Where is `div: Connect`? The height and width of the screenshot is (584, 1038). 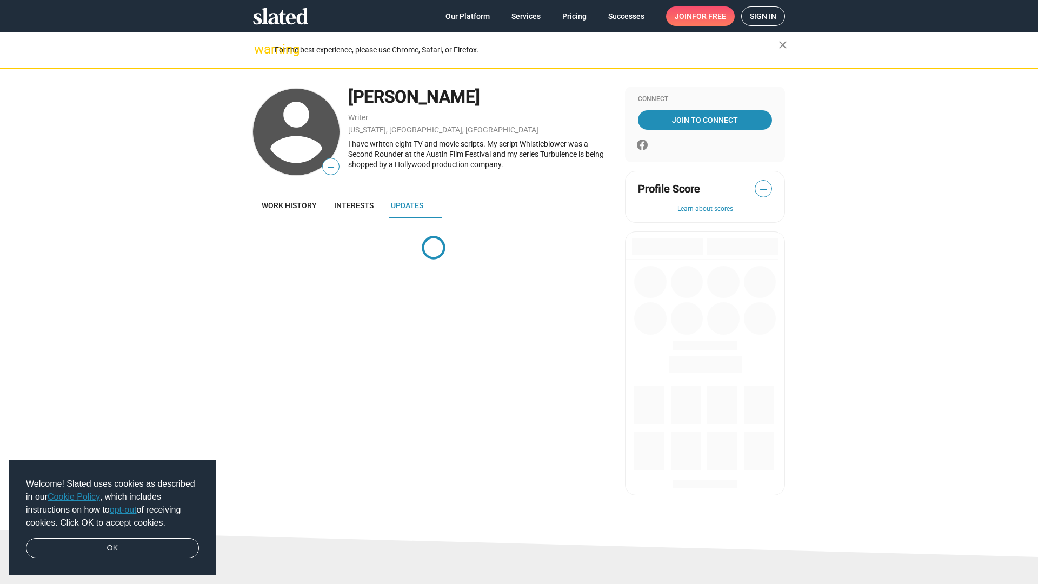
div: Connect is located at coordinates (705, 99).